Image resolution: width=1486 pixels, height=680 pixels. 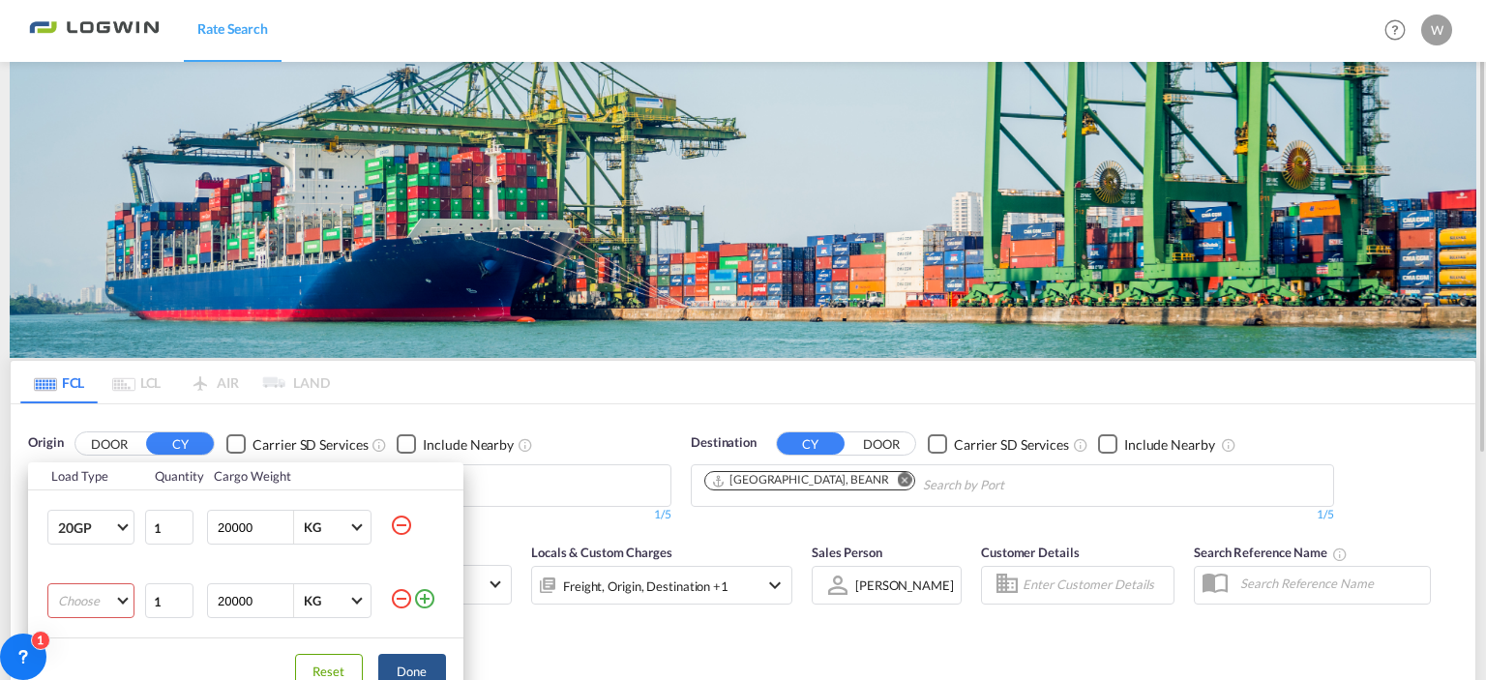 What do you see at coordinates (85, 476) in the screenshot?
I see `th: Load Type` at bounding box center [85, 476].